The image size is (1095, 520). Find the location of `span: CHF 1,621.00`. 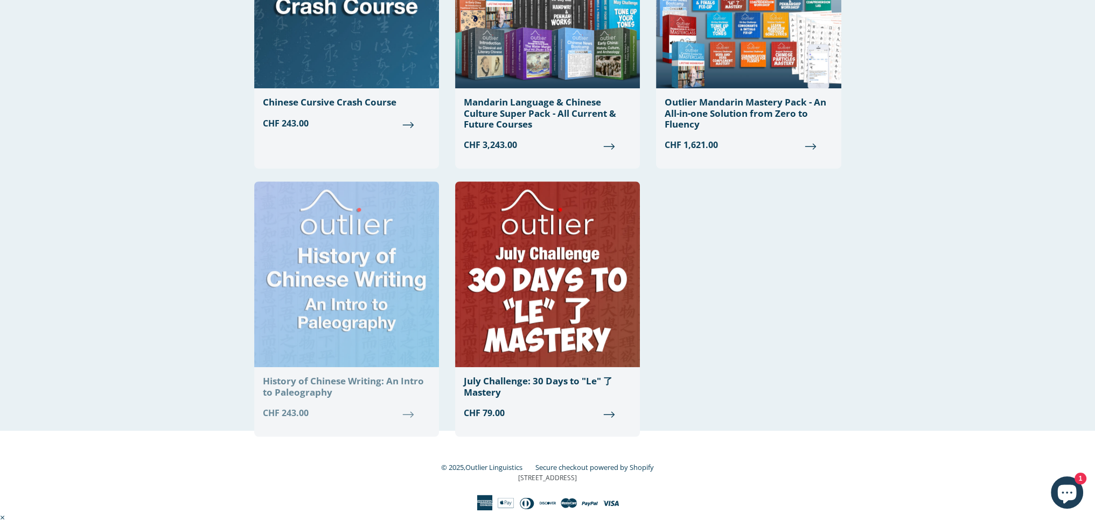

span: CHF 1,621.00 is located at coordinates (748, 145).